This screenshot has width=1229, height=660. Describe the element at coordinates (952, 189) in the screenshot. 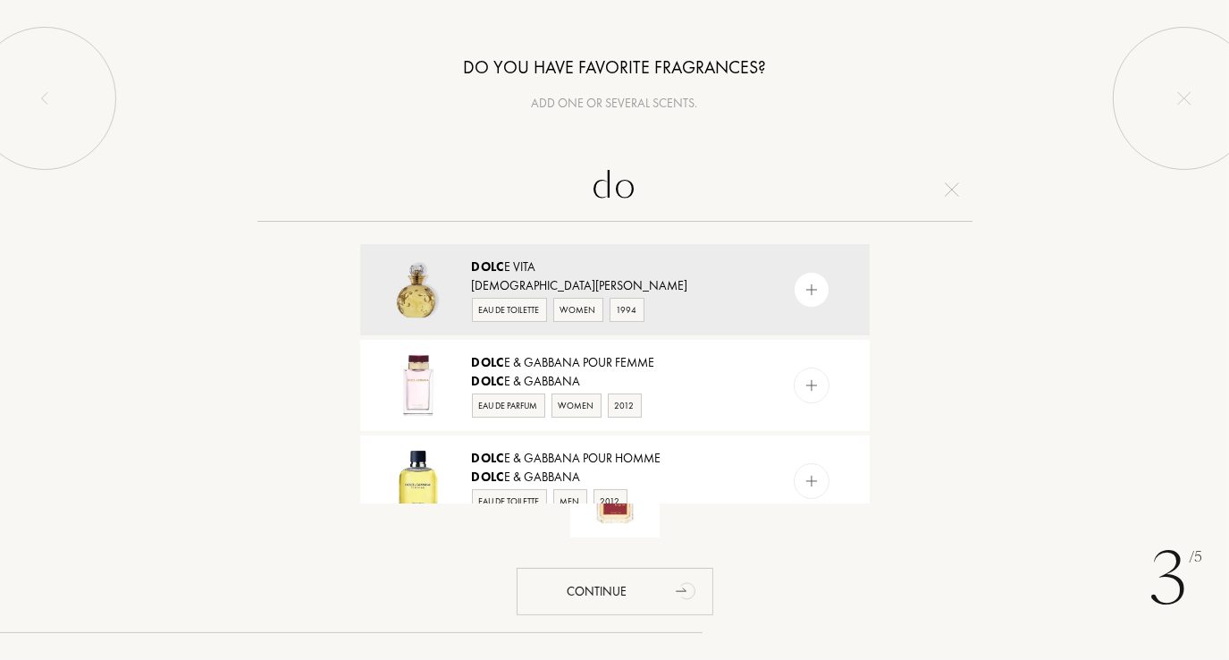

I see `img: cross.svg` at that location.